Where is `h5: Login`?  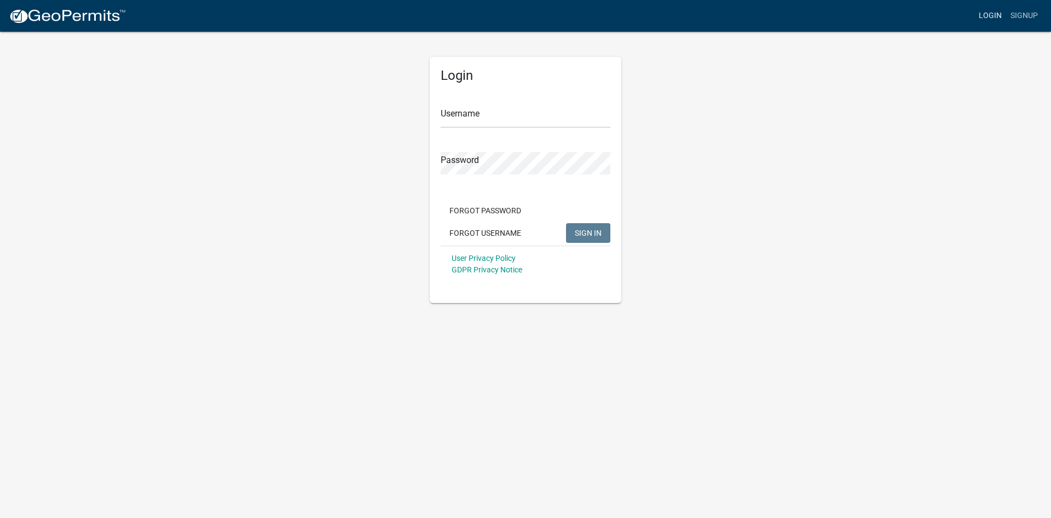 h5: Login is located at coordinates (526, 76).